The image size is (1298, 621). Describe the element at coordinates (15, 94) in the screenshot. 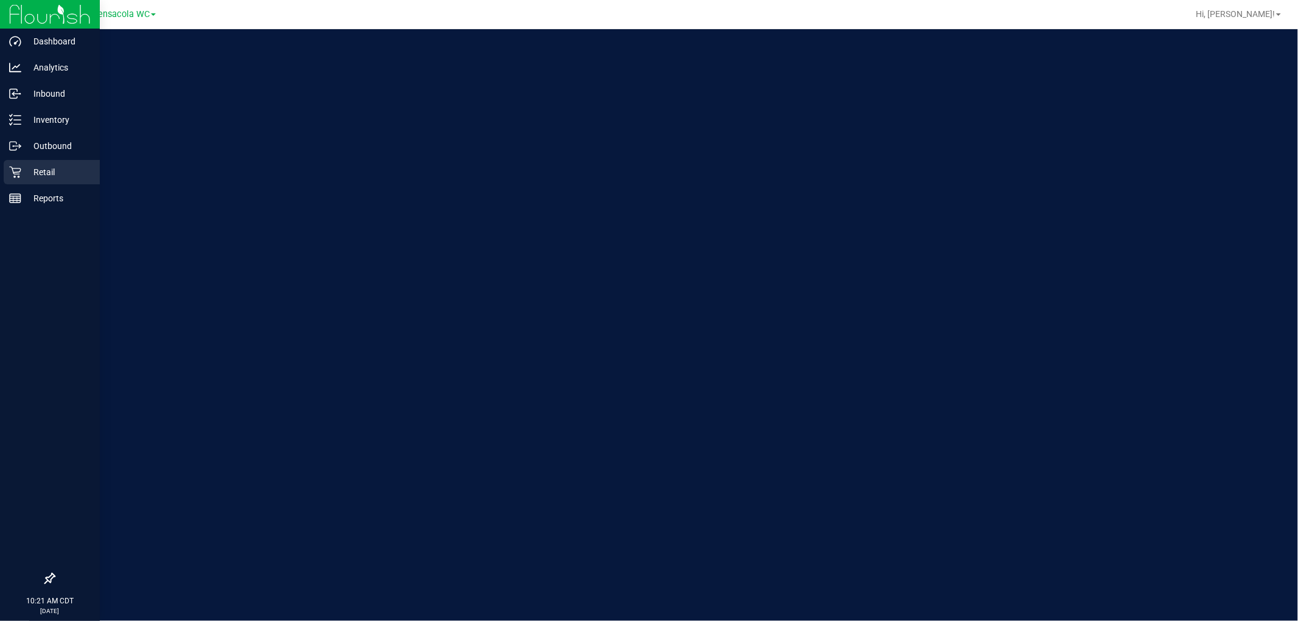

I see `inline-svg: Inbound` at that location.